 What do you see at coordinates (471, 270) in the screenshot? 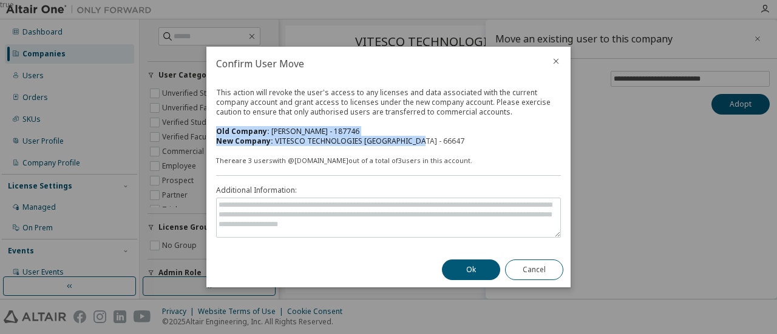
I see `button: Ok` at bounding box center [471, 270].